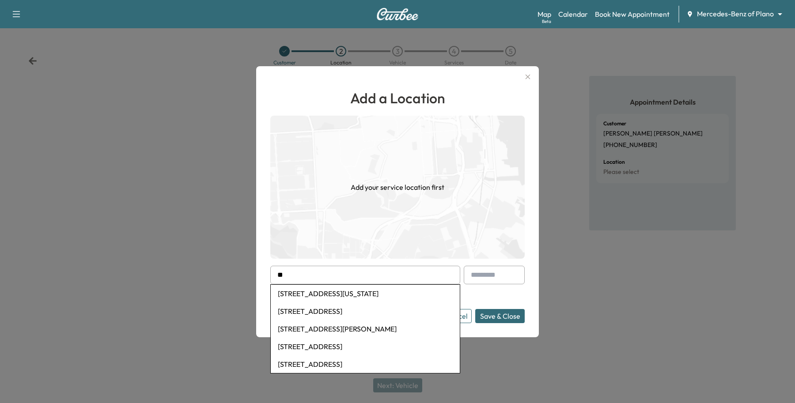 The height and width of the screenshot is (403, 795). I want to click on a: MapBeta, so click(544, 14).